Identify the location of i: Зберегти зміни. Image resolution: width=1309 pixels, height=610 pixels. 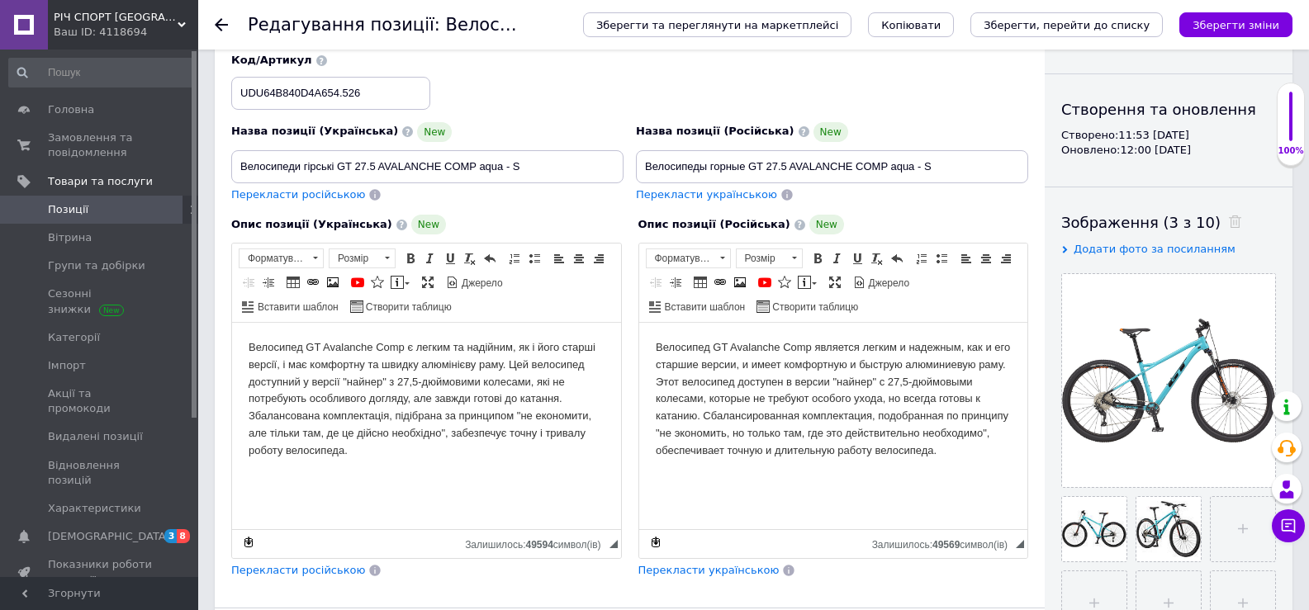
(1235, 25).